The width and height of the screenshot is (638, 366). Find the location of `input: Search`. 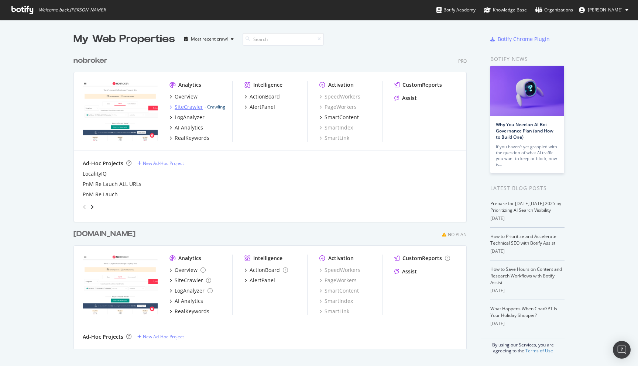

input: Search is located at coordinates (283, 39).